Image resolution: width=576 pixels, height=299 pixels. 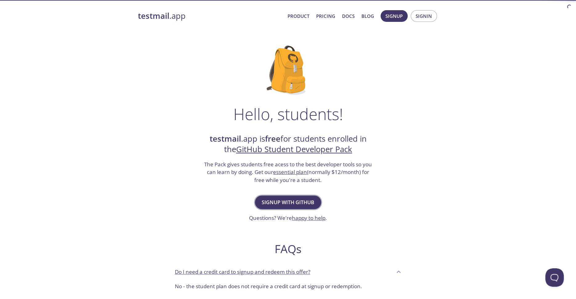 I want to click on h2: FAQs, so click(x=288, y=249).